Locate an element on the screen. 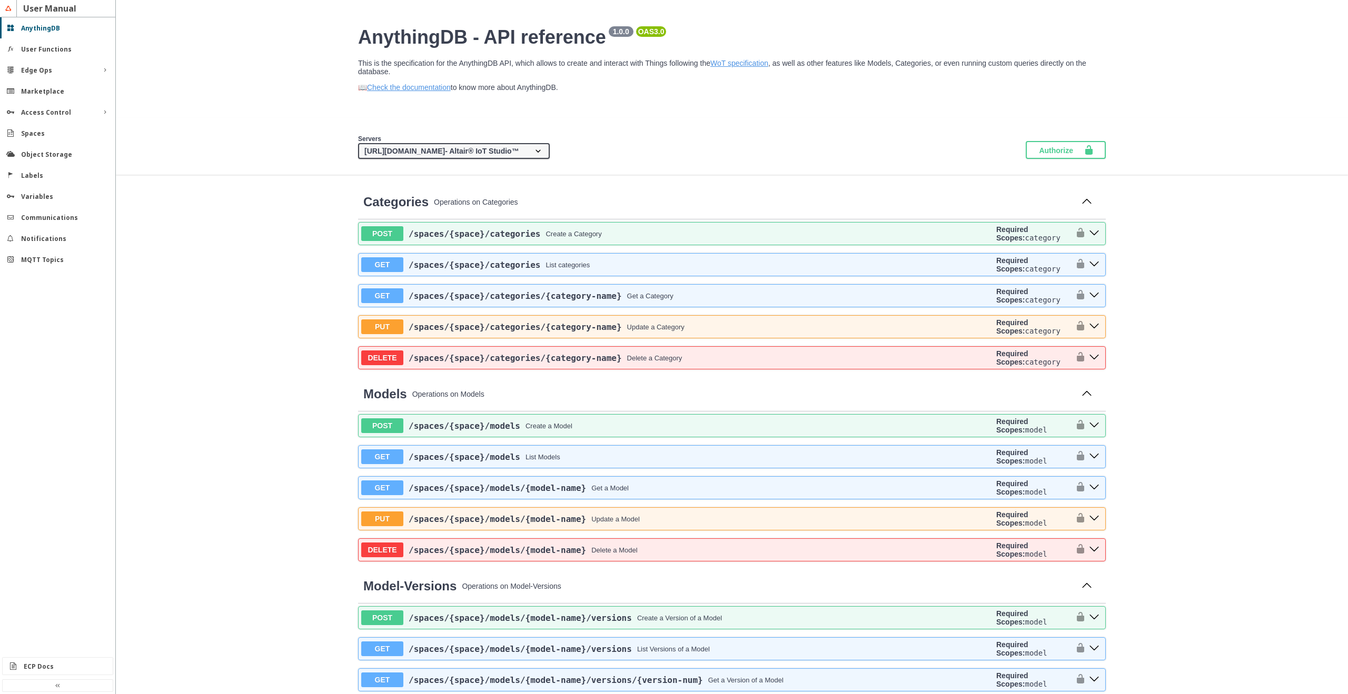  pre: 1.0.0 is located at coordinates (621, 32).